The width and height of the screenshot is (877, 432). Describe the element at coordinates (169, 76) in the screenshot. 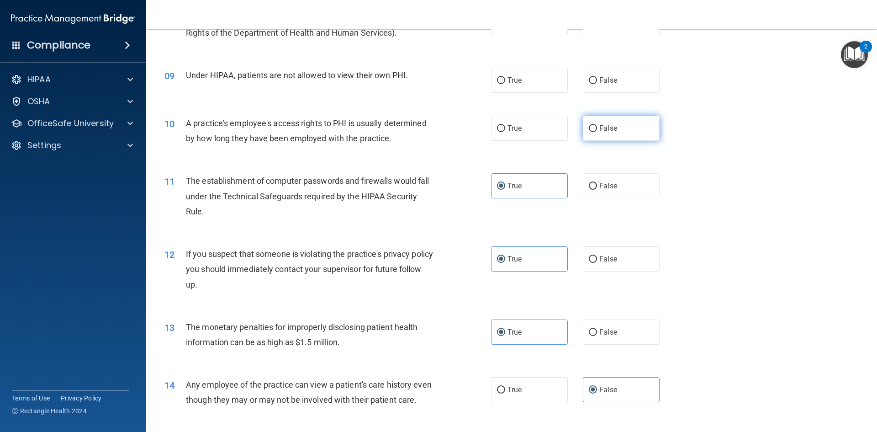

I see `span: 09` at that location.